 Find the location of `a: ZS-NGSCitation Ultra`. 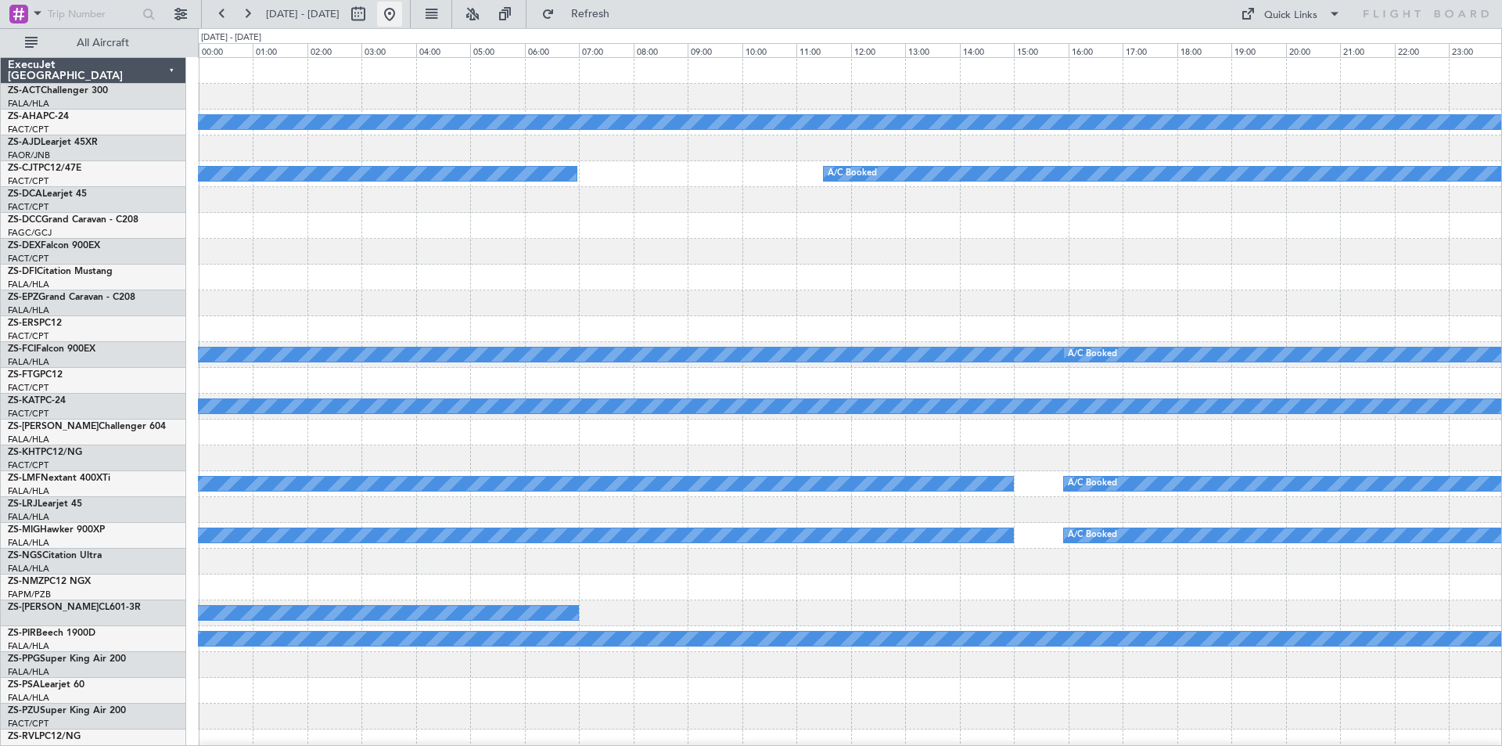

a: ZS-NGSCitation Ultra is located at coordinates (55, 555).